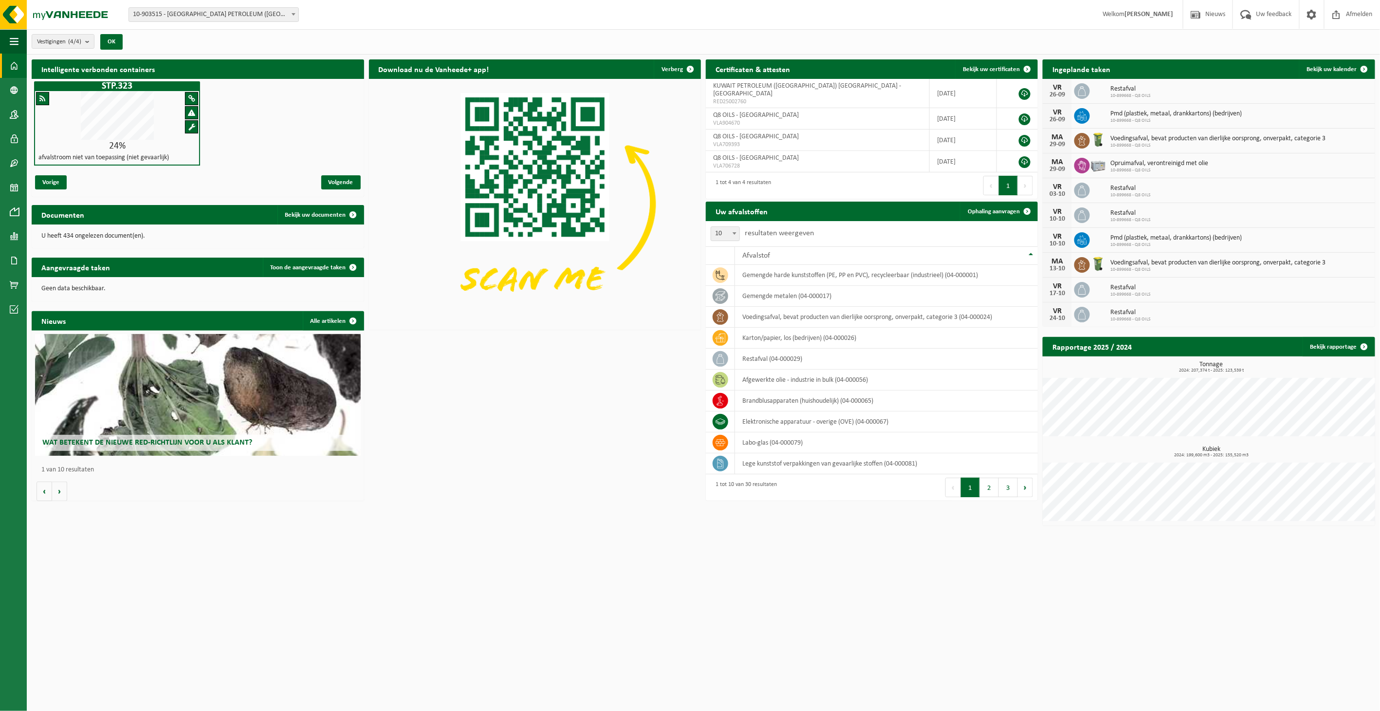 The image size is (1380, 711). Describe the element at coordinates (1058, 145) in the screenshot. I see `div: 29-09` at that location.